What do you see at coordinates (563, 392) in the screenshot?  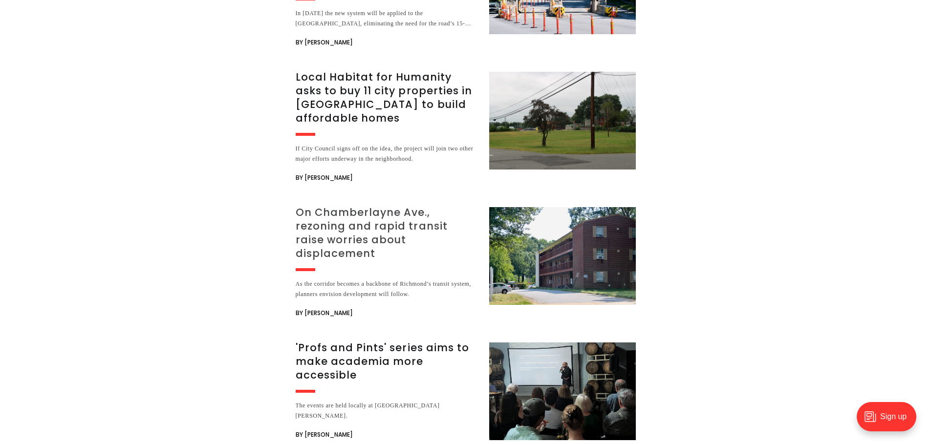 I see `img: 'Profs and Pints' series aims to make academia more accessible` at bounding box center [563, 392].